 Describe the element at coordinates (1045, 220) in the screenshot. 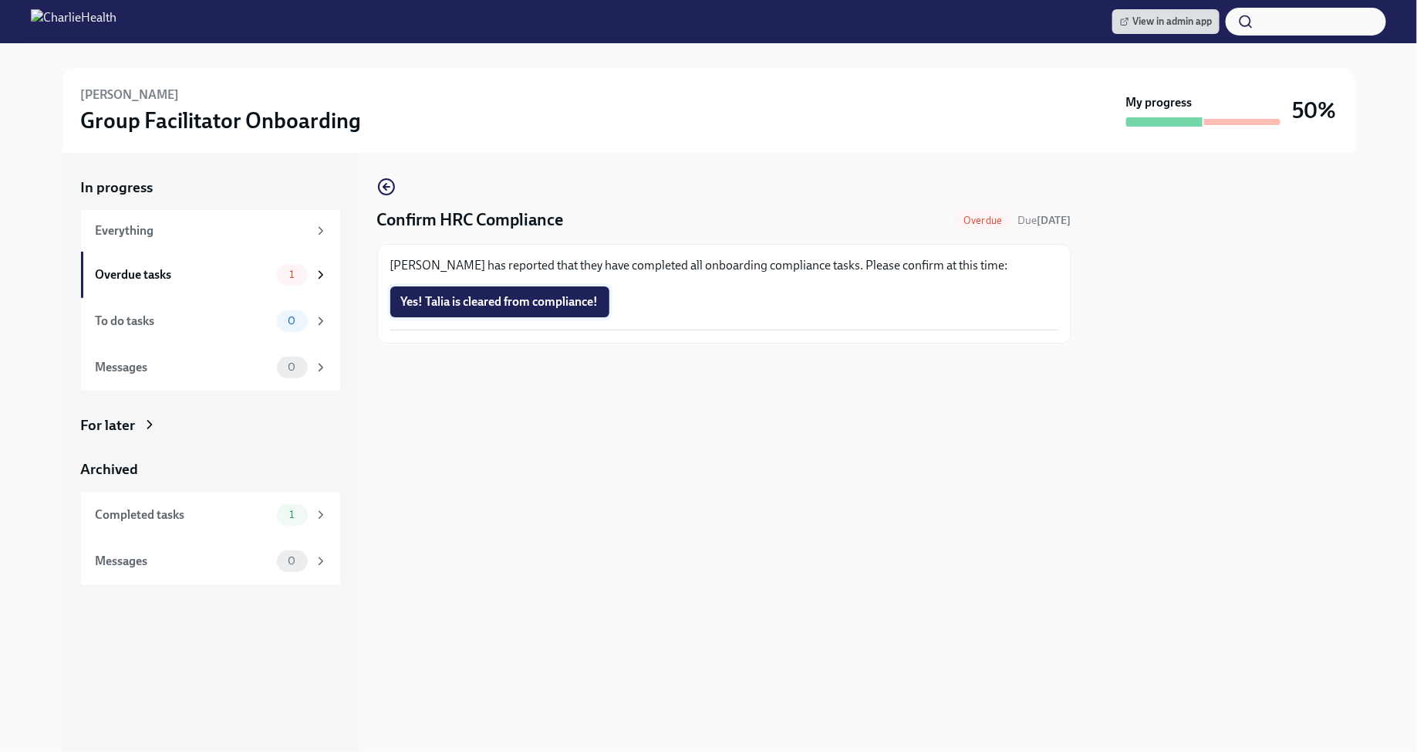

I see `span: Due` at that location.